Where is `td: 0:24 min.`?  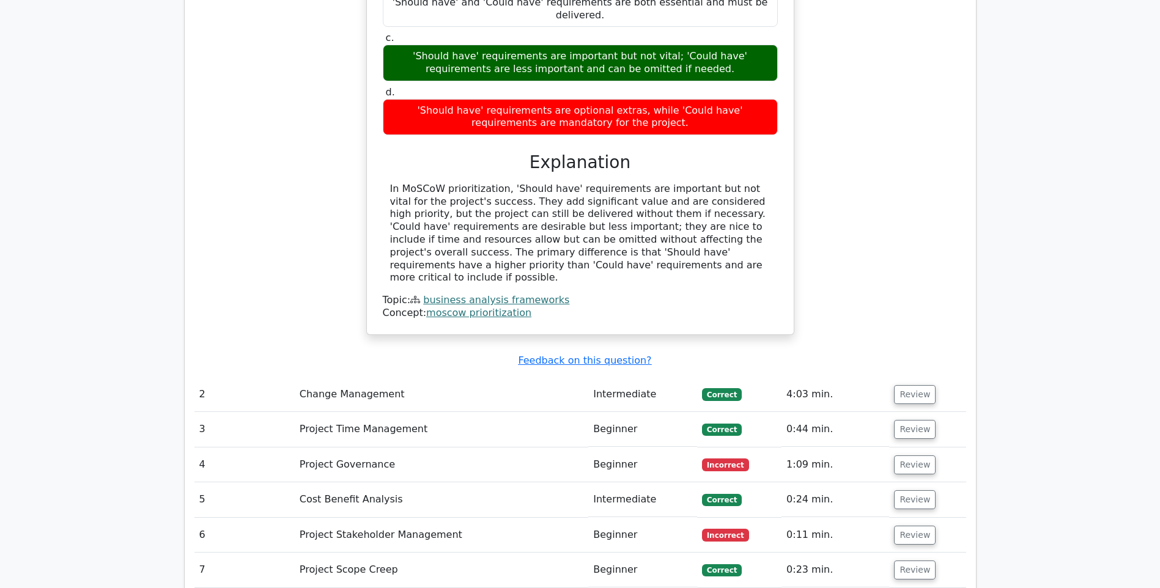
td: 0:24 min. is located at coordinates (836, 500).